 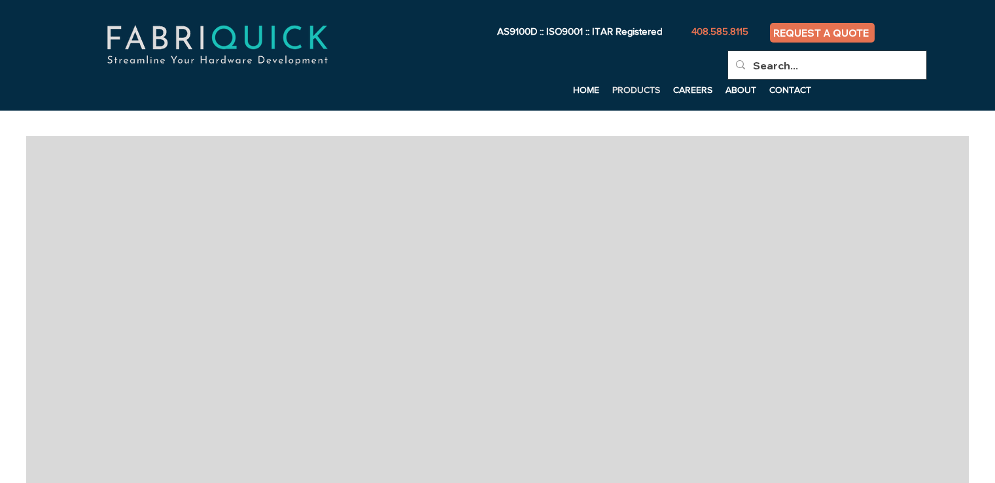 I want to click on nav: Site, so click(x=590, y=90).